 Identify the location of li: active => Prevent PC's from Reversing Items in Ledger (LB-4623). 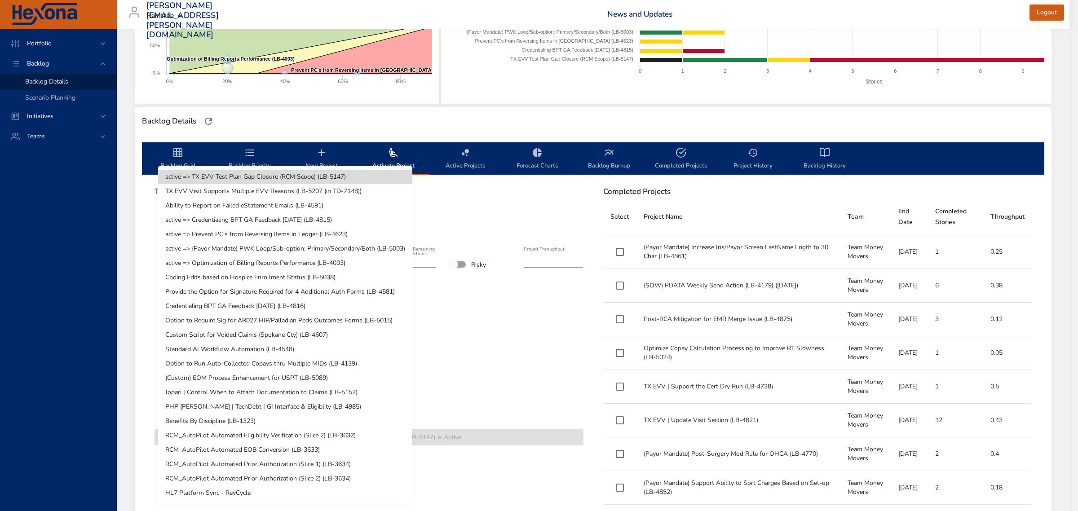
(285, 235).